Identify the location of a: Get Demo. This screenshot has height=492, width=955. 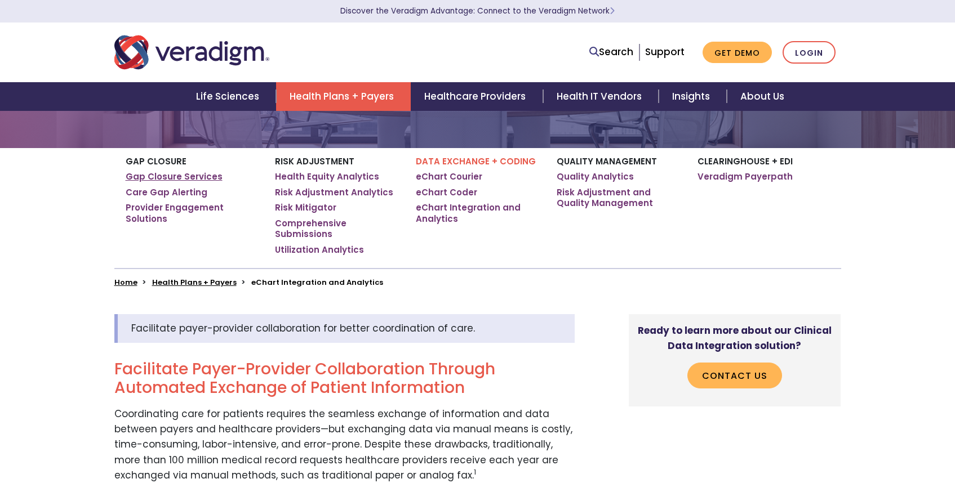
(737, 52).